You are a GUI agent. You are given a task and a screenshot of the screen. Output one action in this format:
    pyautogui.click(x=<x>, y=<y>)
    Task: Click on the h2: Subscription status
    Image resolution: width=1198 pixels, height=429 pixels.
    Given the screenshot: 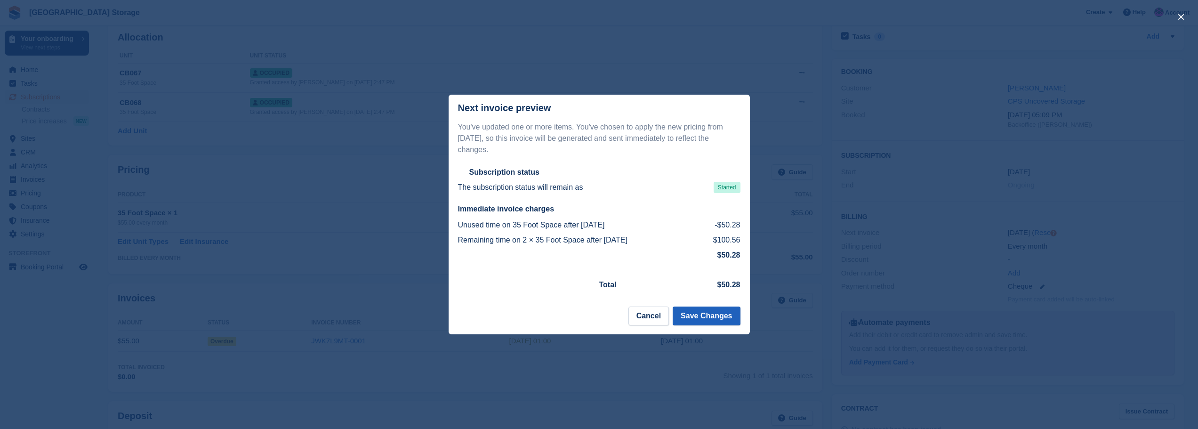 What is the action you would take?
    pyautogui.click(x=504, y=172)
    